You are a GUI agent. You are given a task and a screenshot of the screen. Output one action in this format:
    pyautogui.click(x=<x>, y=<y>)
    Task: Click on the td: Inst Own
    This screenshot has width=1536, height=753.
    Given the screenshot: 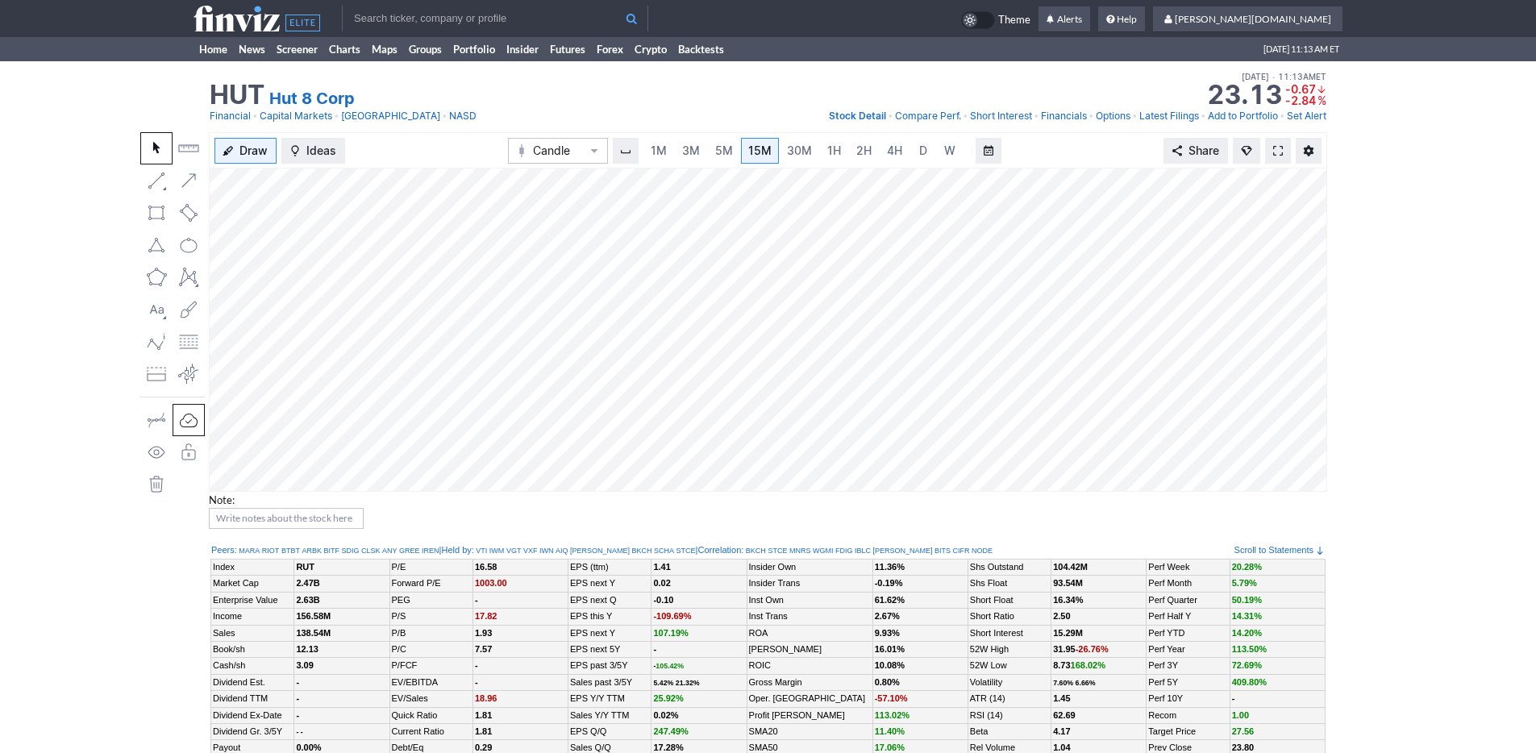 What is the action you would take?
    pyautogui.click(x=810, y=600)
    